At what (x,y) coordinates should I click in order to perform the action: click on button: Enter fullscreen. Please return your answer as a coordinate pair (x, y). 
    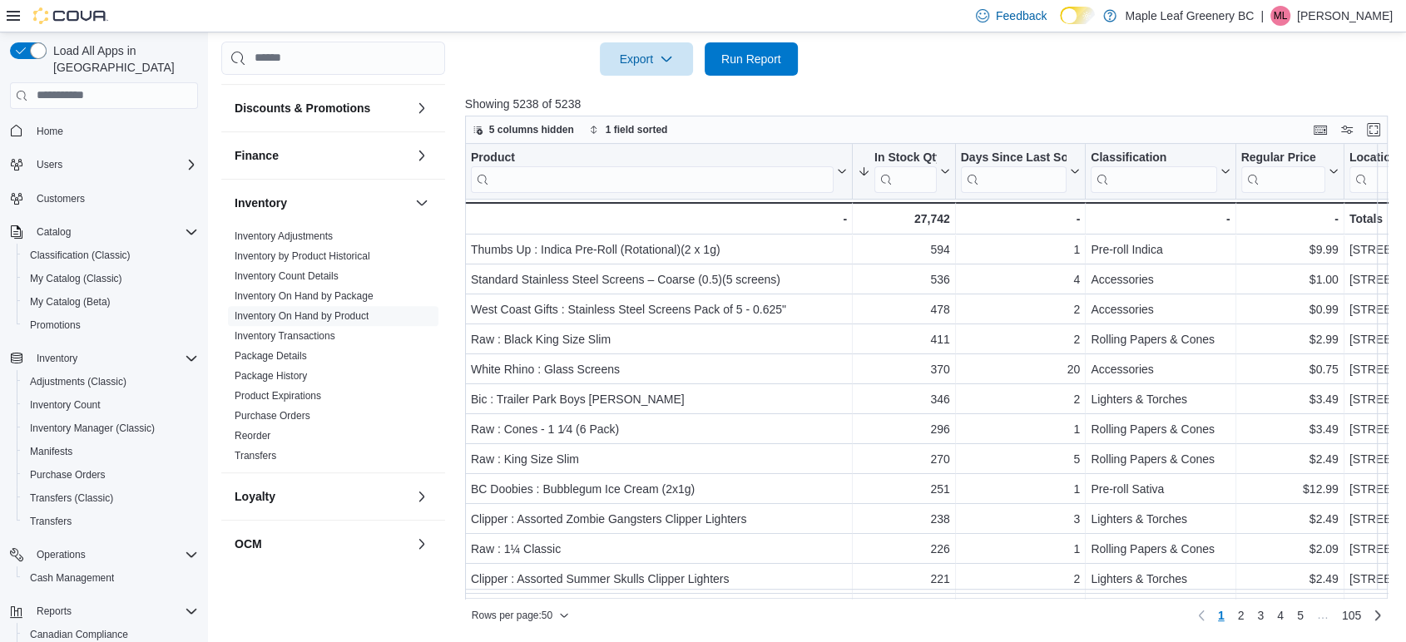
    Looking at the image, I should click on (1373, 130).